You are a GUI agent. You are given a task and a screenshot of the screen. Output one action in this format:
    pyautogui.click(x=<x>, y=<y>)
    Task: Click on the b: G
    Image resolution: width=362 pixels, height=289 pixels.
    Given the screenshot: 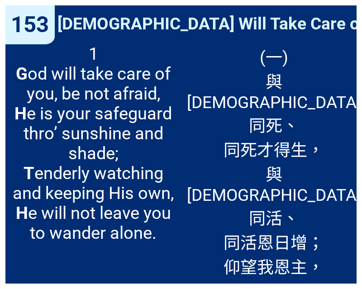 What is the action you would take?
    pyautogui.click(x=22, y=74)
    